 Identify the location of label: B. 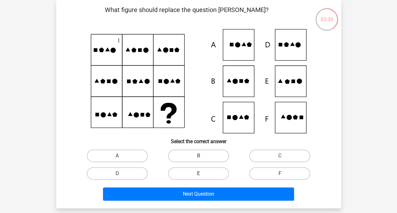
(198, 156).